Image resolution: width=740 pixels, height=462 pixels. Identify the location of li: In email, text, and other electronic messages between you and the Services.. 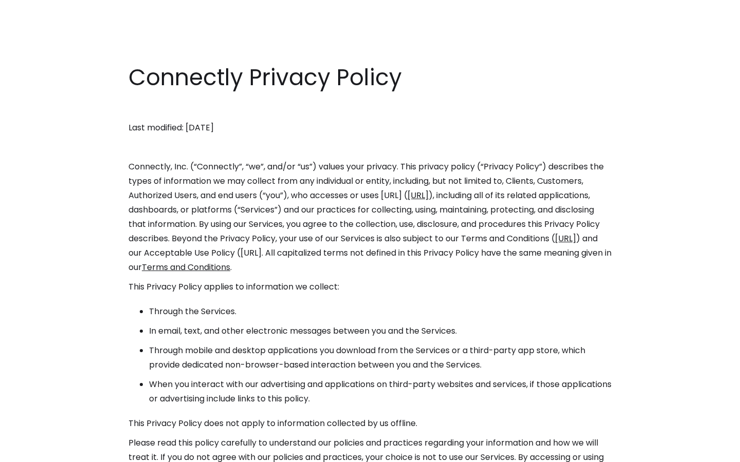
(380, 331).